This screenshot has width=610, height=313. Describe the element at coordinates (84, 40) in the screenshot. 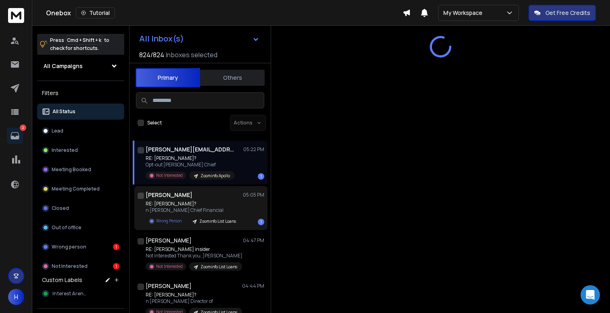

I see `span: Cmd + Shift + k` at that location.